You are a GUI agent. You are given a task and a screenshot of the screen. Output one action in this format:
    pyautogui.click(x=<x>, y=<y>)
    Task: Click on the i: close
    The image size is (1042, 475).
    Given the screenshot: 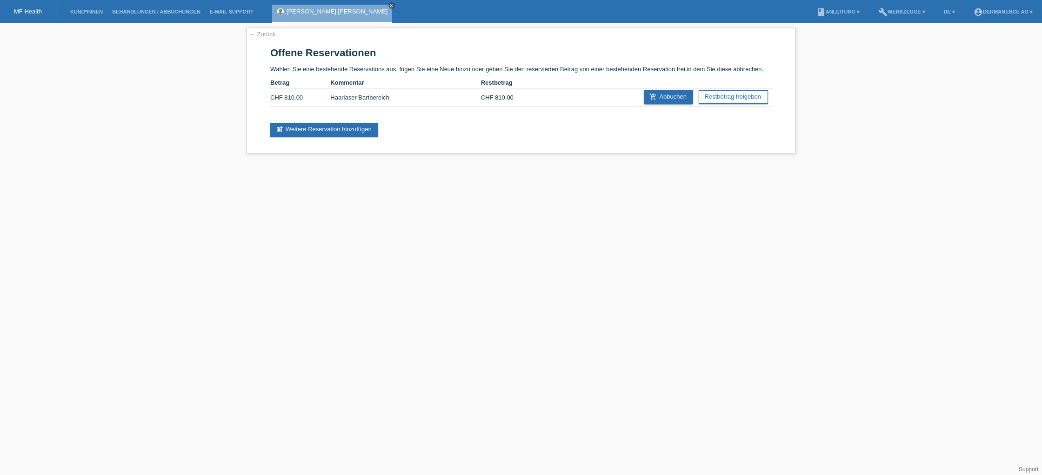 What is the action you would take?
    pyautogui.click(x=392, y=6)
    